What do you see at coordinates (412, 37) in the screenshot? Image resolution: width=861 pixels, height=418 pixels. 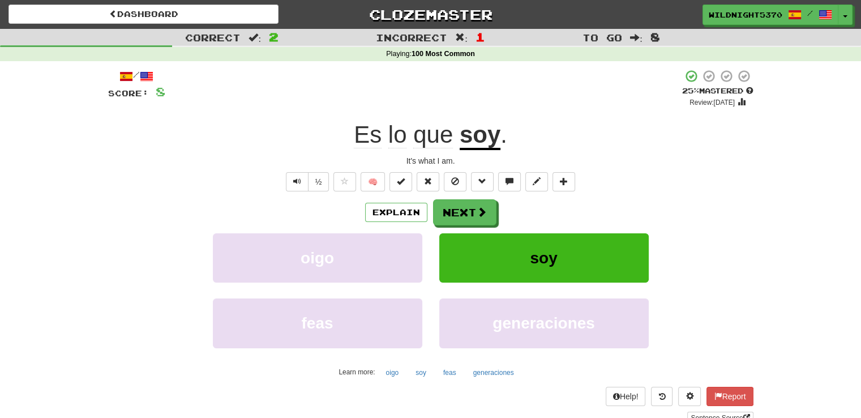 I see `span: Incorrect` at bounding box center [412, 37].